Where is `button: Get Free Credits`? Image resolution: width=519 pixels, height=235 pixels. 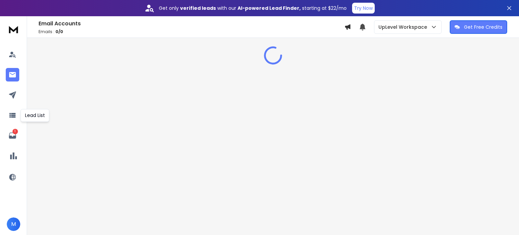
button: Get Free Credits is located at coordinates (479, 27).